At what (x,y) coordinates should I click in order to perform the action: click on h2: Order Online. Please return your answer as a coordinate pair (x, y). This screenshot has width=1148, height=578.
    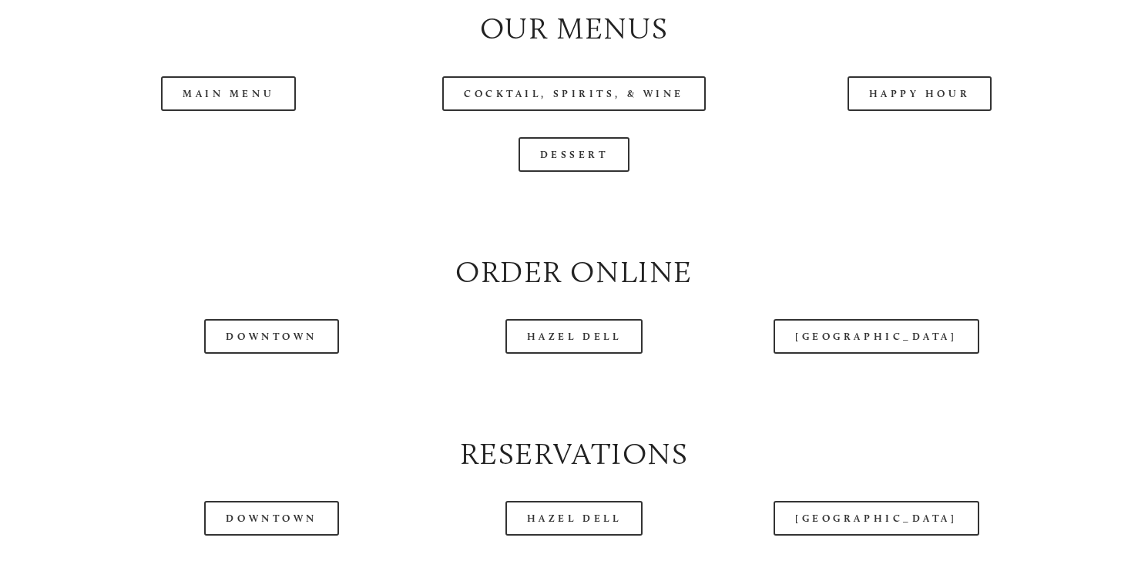
    Looking at the image, I should click on (573, 271).